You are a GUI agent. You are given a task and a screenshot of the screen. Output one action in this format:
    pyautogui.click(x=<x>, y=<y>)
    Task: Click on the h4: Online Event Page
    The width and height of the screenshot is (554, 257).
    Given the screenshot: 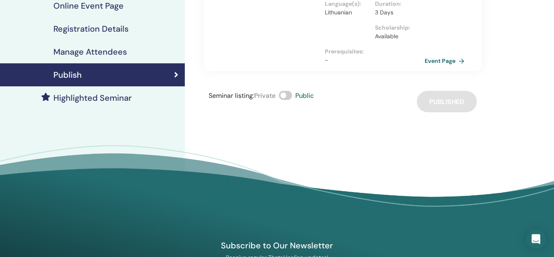 What is the action you would take?
    pyautogui.click(x=88, y=6)
    